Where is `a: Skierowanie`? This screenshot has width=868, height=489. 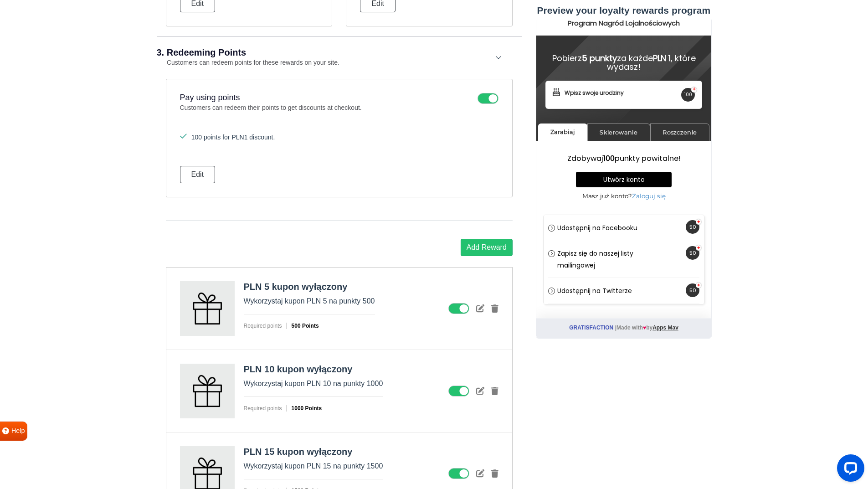
a: Skierowanie is located at coordinates (83, 113).